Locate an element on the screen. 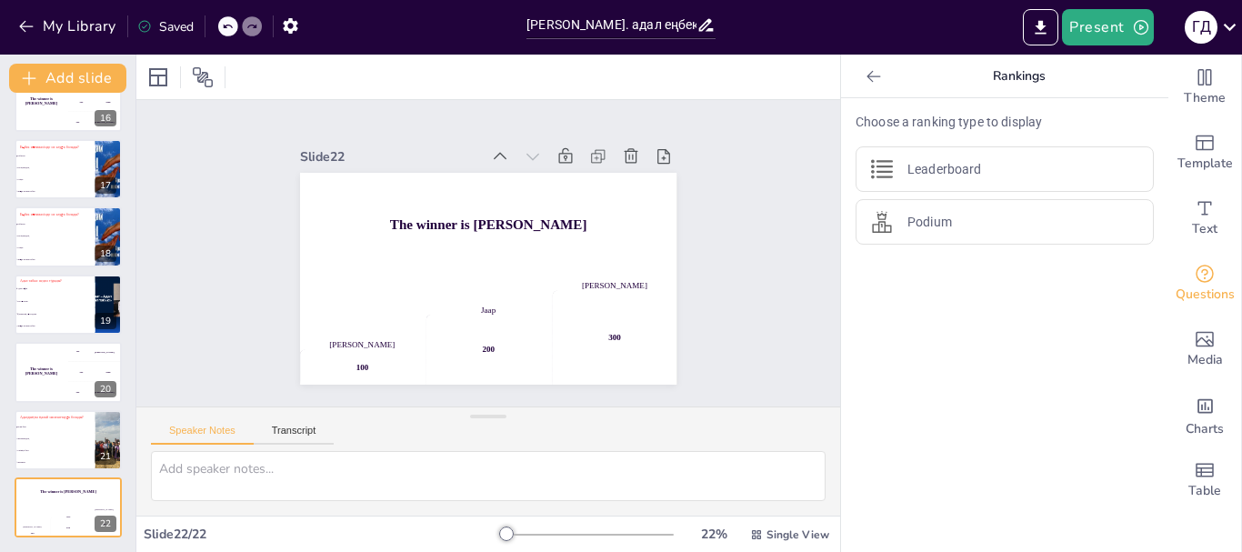 Image resolution: width=1242 pixels, height=552 pixels. span: Text is located at coordinates (1204, 229).